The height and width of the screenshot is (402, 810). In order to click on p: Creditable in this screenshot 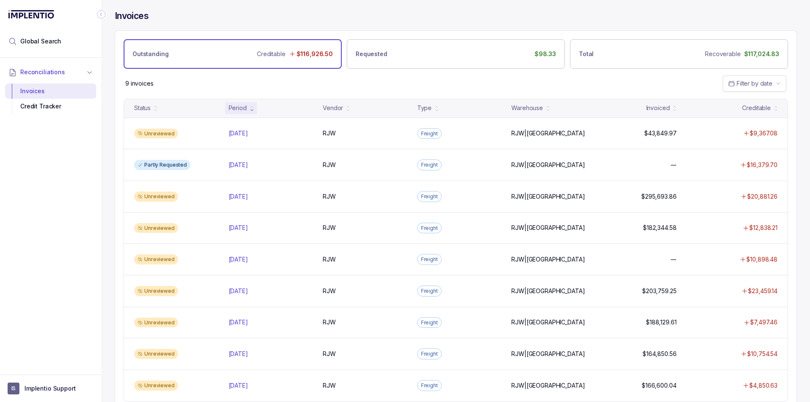, I will do `click(271, 54)`.